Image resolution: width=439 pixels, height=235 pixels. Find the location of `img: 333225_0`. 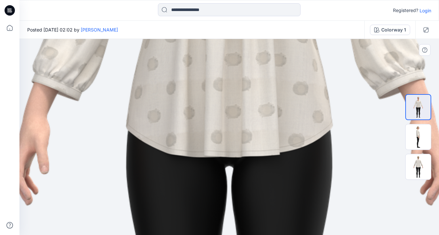

img: 333225_0 is located at coordinates (418, 107).